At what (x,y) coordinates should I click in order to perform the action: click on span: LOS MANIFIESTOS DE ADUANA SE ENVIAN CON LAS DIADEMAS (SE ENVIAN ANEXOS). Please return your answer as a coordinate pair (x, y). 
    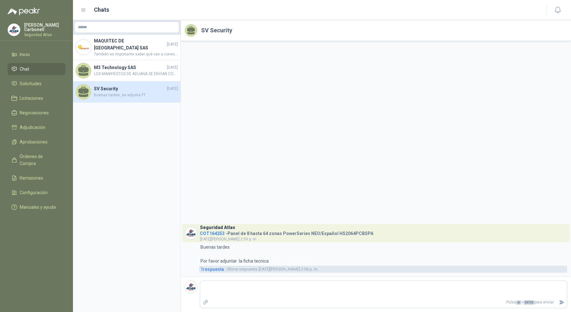
    Looking at the image, I should click on (136, 74).